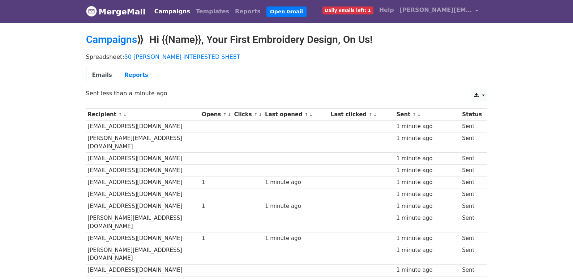  What do you see at coordinates (248, 115) in the screenshot?
I see `th: Clicks` at bounding box center [248, 115].